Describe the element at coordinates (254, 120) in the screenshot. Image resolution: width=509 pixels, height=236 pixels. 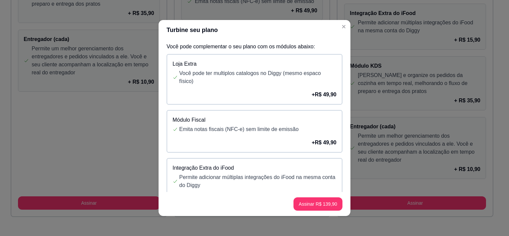
I see `p: Módulo Fiscal` at that location.